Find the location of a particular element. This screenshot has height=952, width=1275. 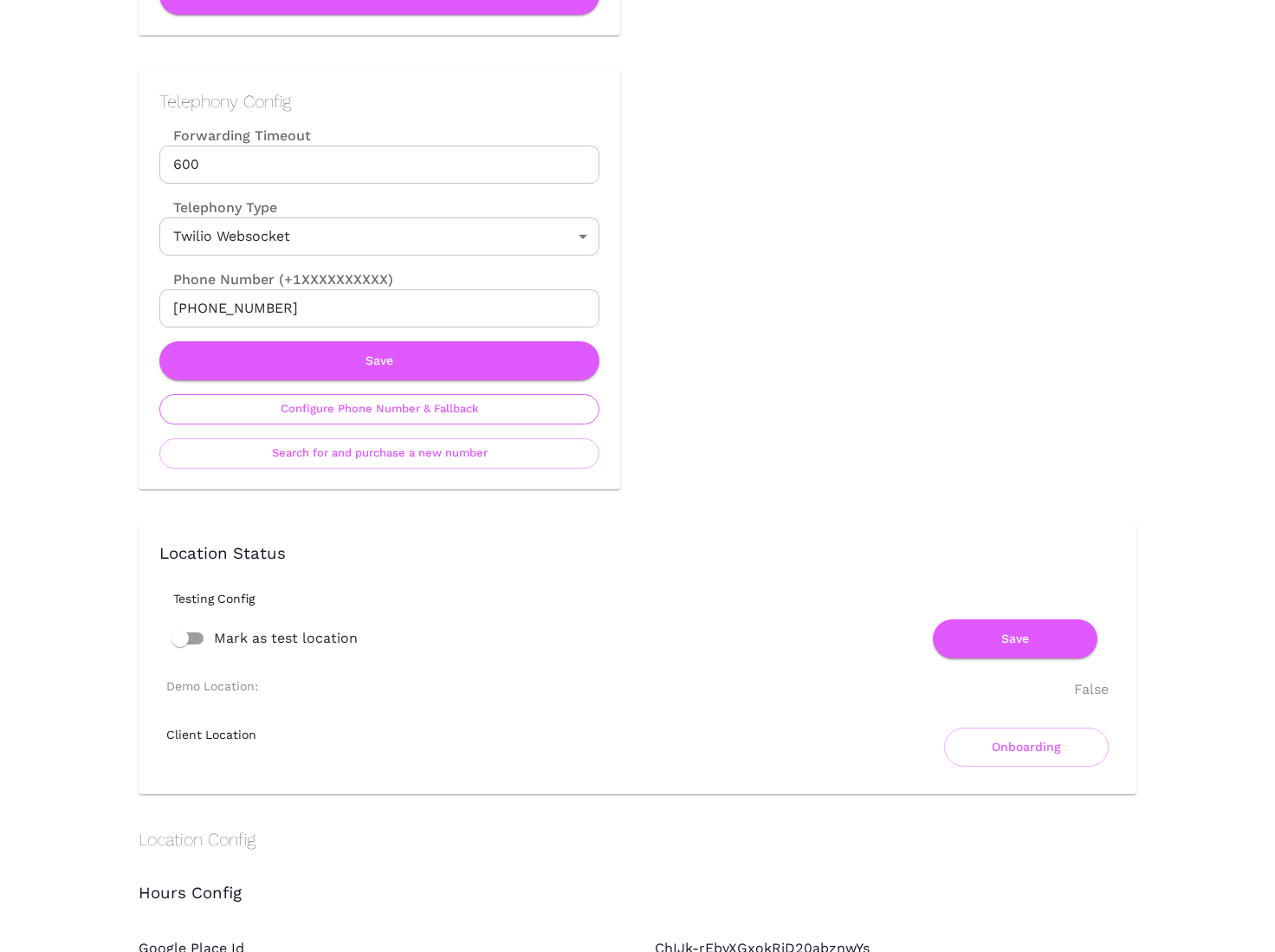

span: Mark as test location is located at coordinates (286, 638).